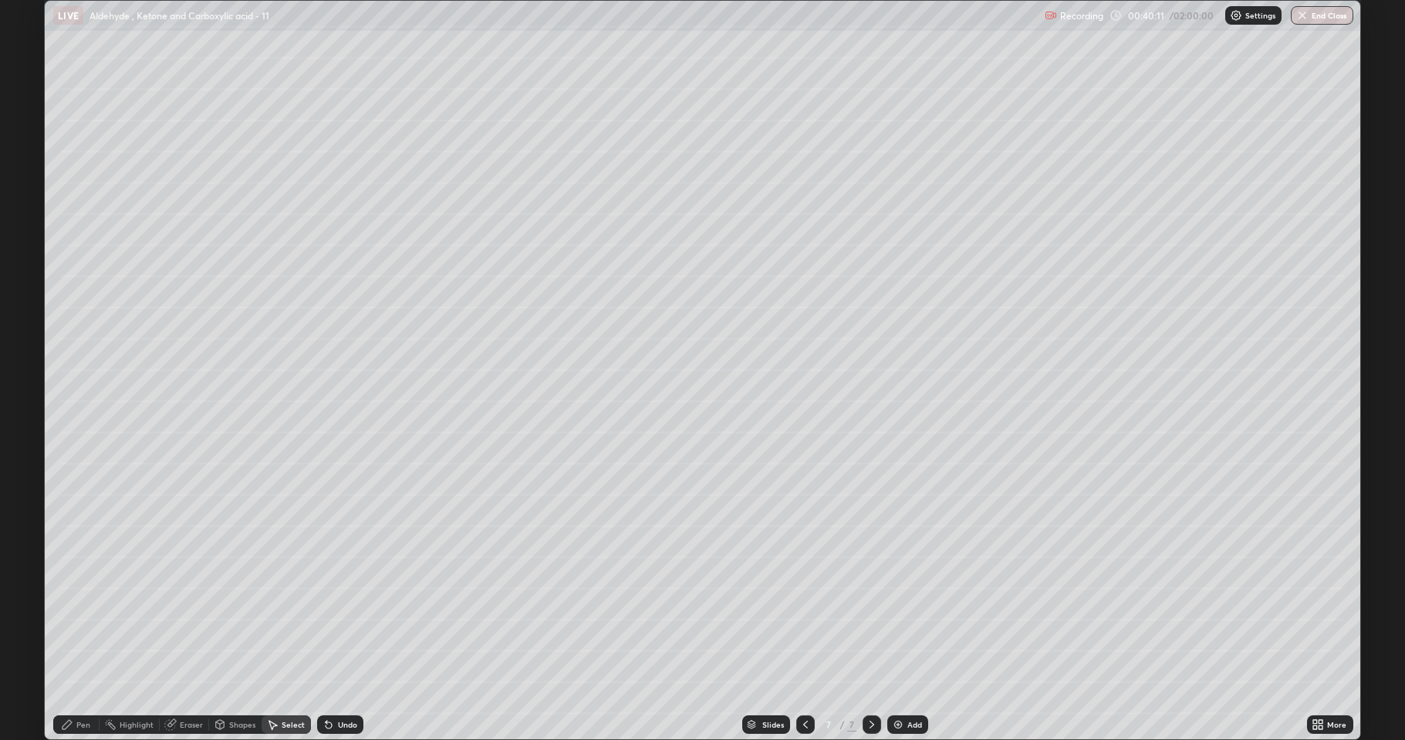 The width and height of the screenshot is (1405, 740). Describe the element at coordinates (137, 725) in the screenshot. I see `div: Highlight` at that location.